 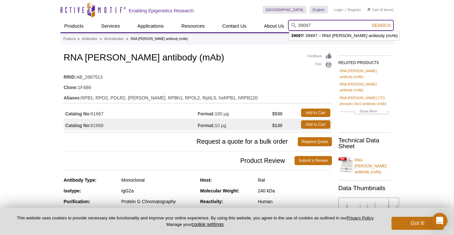 What do you see at coordinates (198, 76) in the screenshot?
I see `td: AB_2687513` at bounding box center [198, 76].